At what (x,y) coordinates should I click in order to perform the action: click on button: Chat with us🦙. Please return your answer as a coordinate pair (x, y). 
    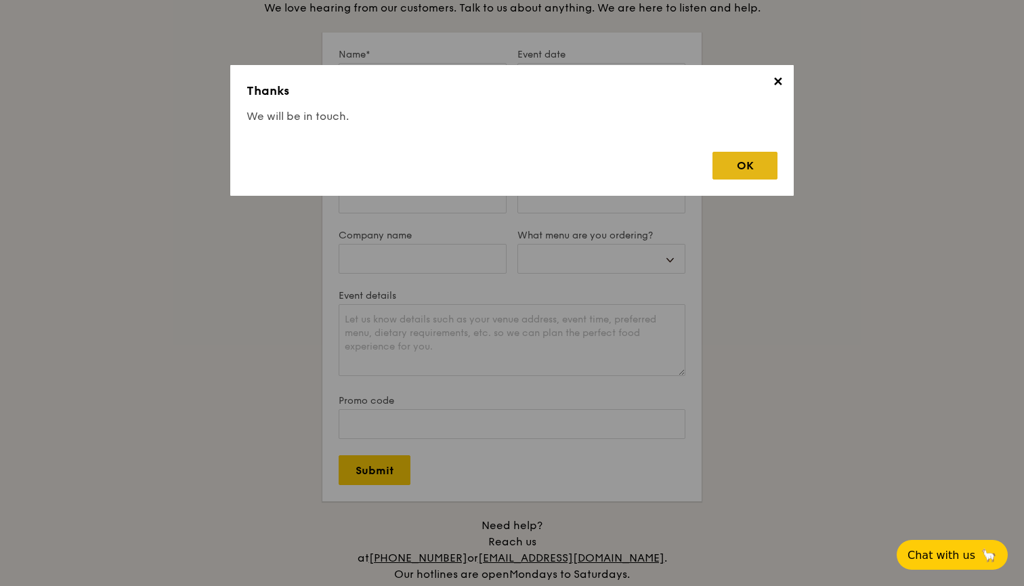
    Looking at the image, I should click on (952, 555).